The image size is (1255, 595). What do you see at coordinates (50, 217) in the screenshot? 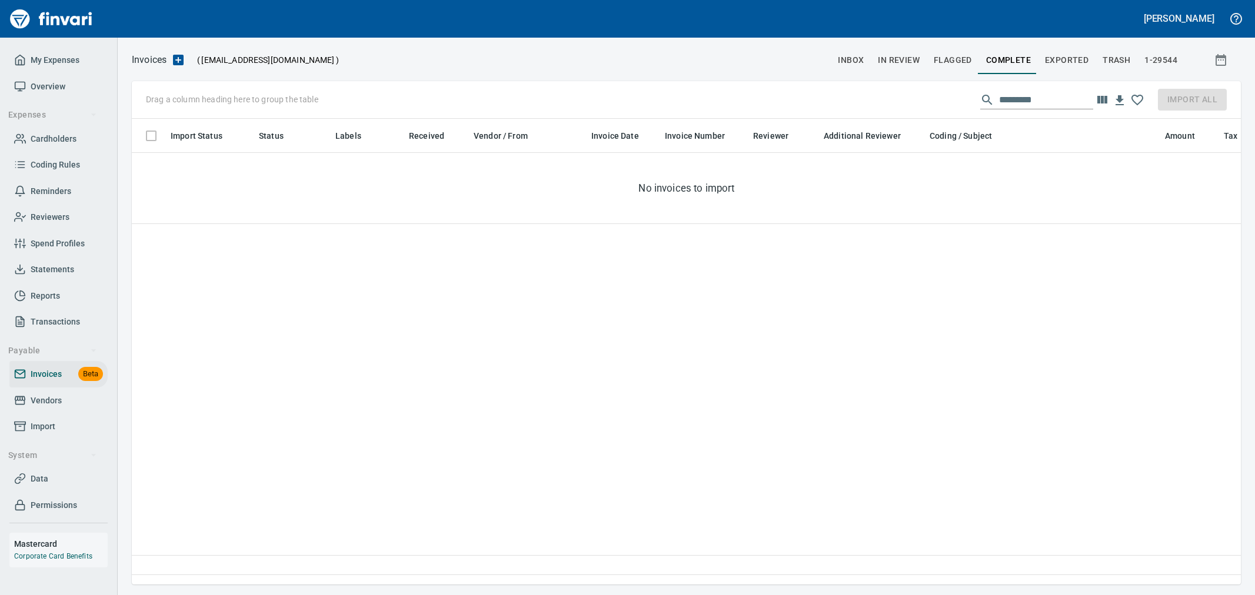
I see `span: Reviewers` at bounding box center [50, 217].